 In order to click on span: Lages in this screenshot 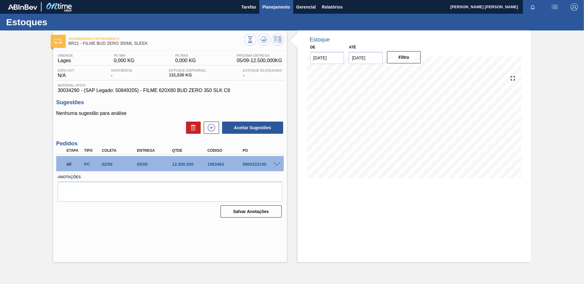, I will do `click(65, 61)`.